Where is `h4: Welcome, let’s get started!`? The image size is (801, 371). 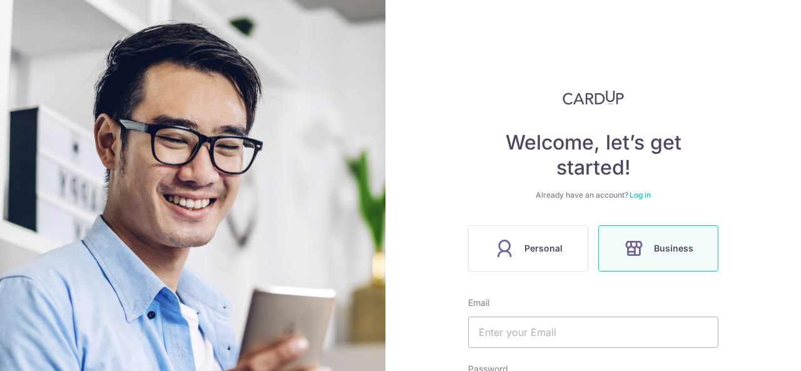
h4: Welcome, let’s get started! is located at coordinates (594, 155).